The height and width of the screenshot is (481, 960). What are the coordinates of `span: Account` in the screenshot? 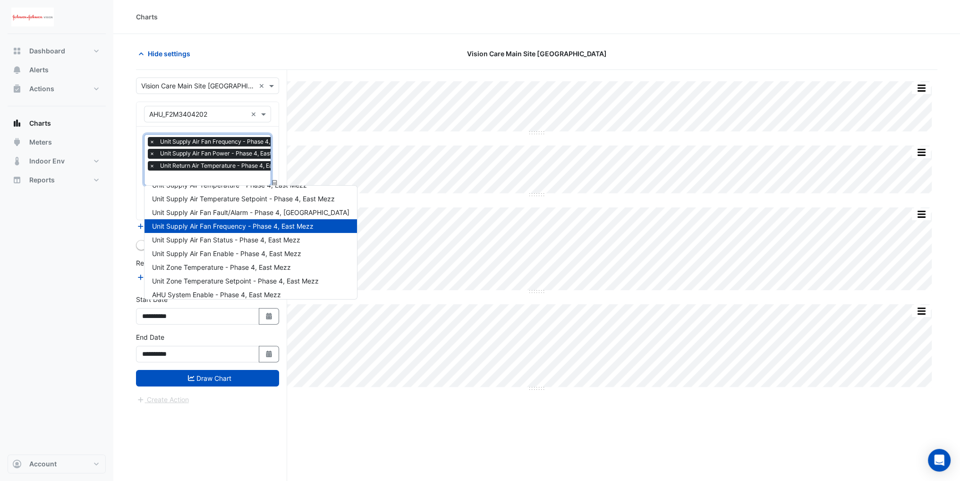 It's located at (43, 464).